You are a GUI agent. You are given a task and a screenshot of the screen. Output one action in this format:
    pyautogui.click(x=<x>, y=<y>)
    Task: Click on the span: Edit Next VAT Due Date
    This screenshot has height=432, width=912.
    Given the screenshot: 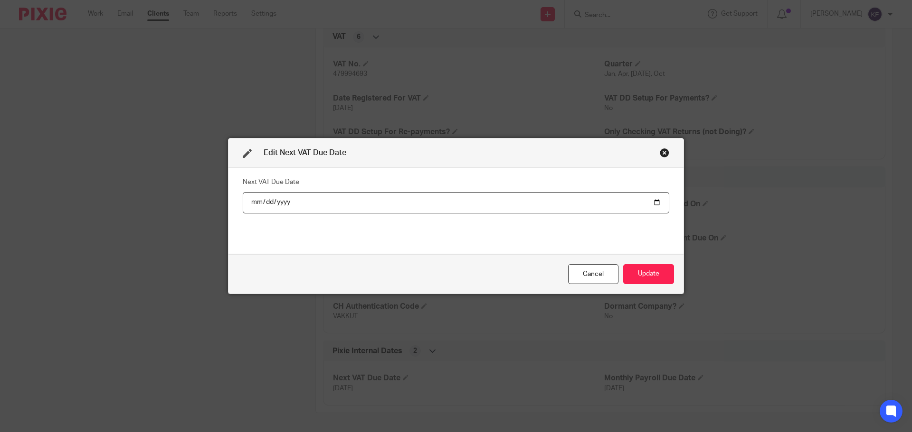 What is the action you would take?
    pyautogui.click(x=305, y=153)
    